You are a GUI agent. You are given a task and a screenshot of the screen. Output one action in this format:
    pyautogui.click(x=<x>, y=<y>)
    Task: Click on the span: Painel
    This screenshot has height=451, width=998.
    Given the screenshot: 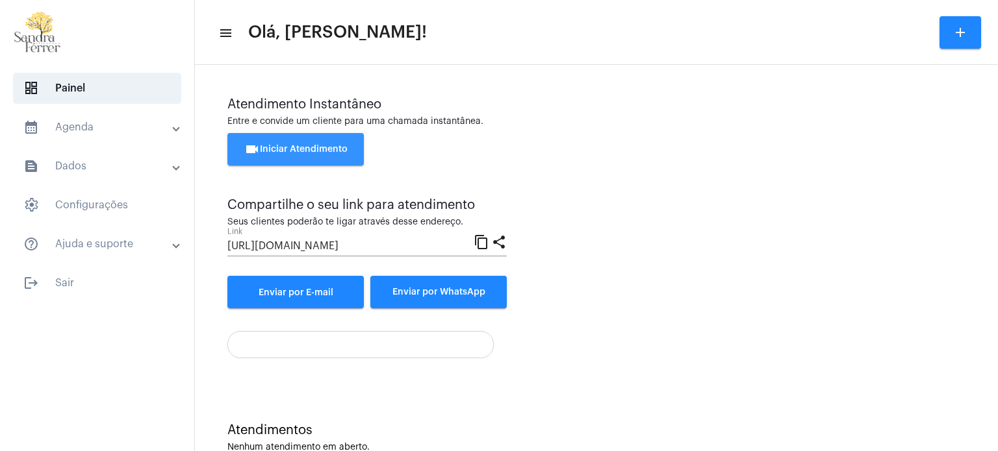 What is the action you would take?
    pyautogui.click(x=97, y=88)
    